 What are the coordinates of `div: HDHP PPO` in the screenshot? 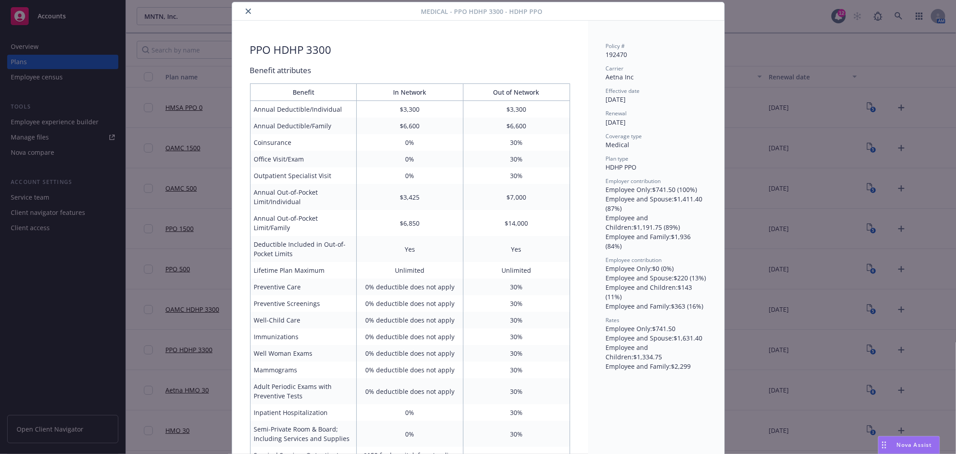 It's located at (656, 167).